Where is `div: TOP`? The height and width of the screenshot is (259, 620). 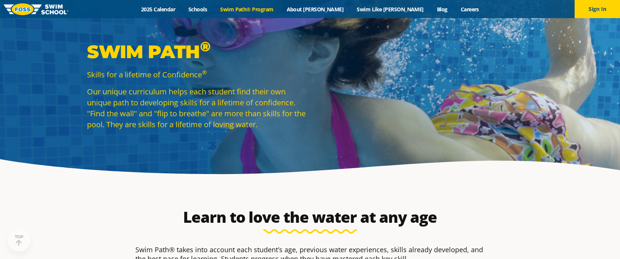
div: TOP is located at coordinates (19, 240).